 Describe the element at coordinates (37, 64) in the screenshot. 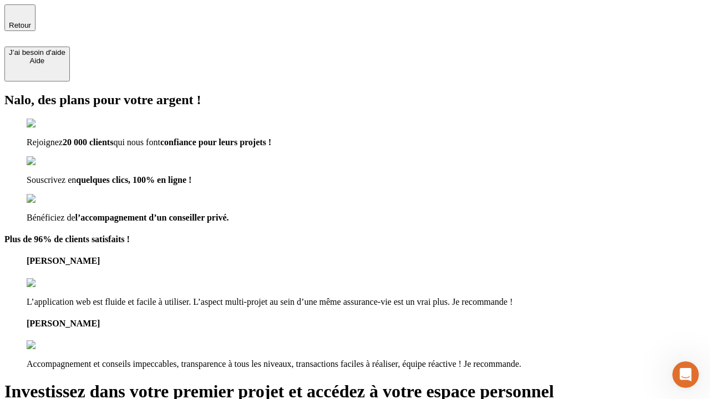

I see `button: J’ai besoin d'aideAide` at that location.